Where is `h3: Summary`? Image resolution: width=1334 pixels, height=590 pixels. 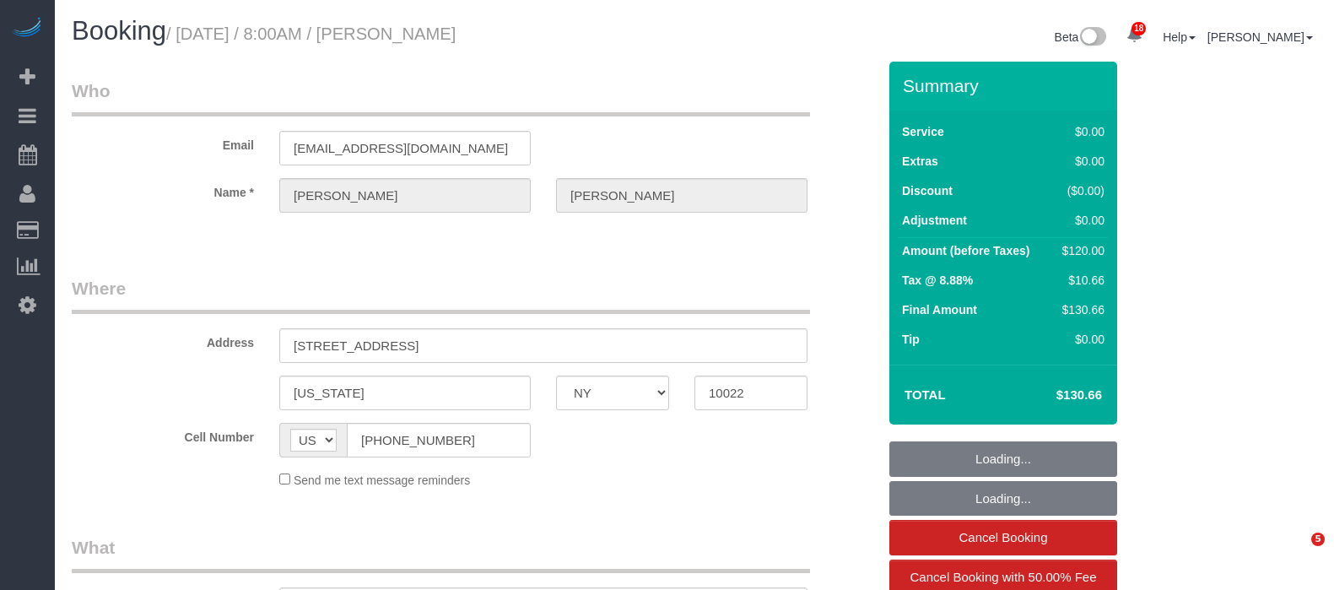
h3: Summary is located at coordinates (1006, 85).